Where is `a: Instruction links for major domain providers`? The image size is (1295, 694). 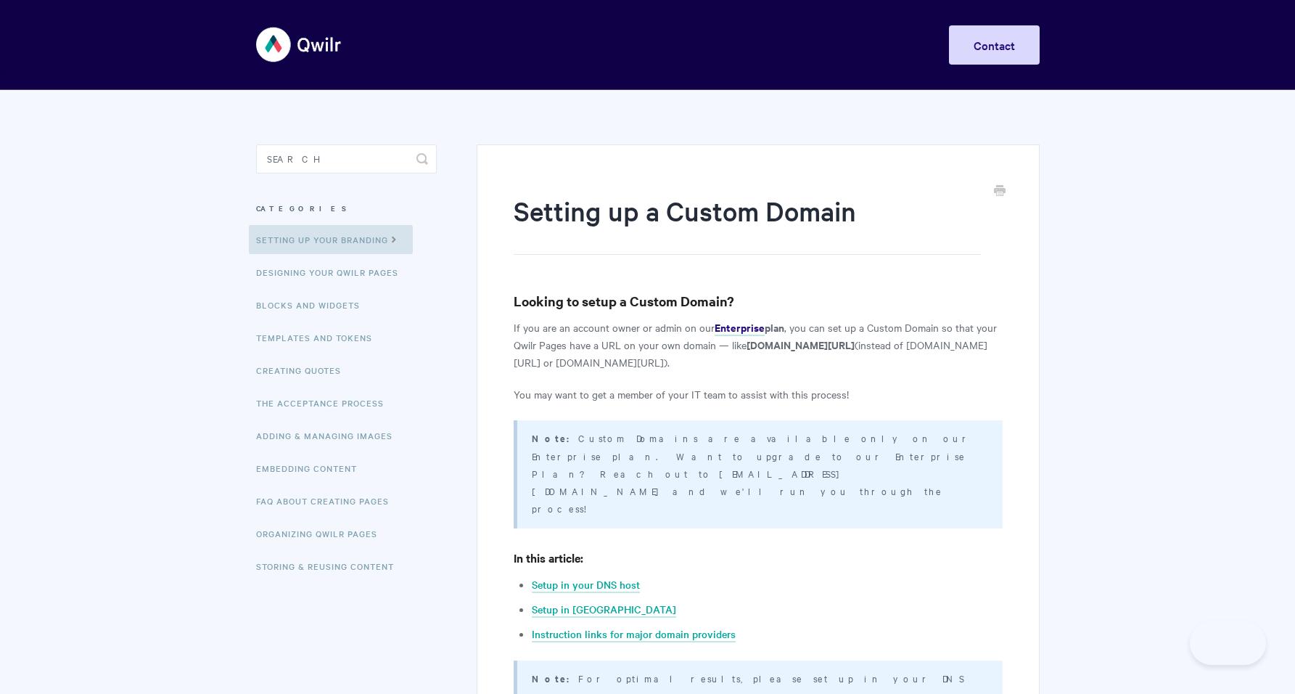 a: Instruction links for major domain providers is located at coordinates (633, 634).